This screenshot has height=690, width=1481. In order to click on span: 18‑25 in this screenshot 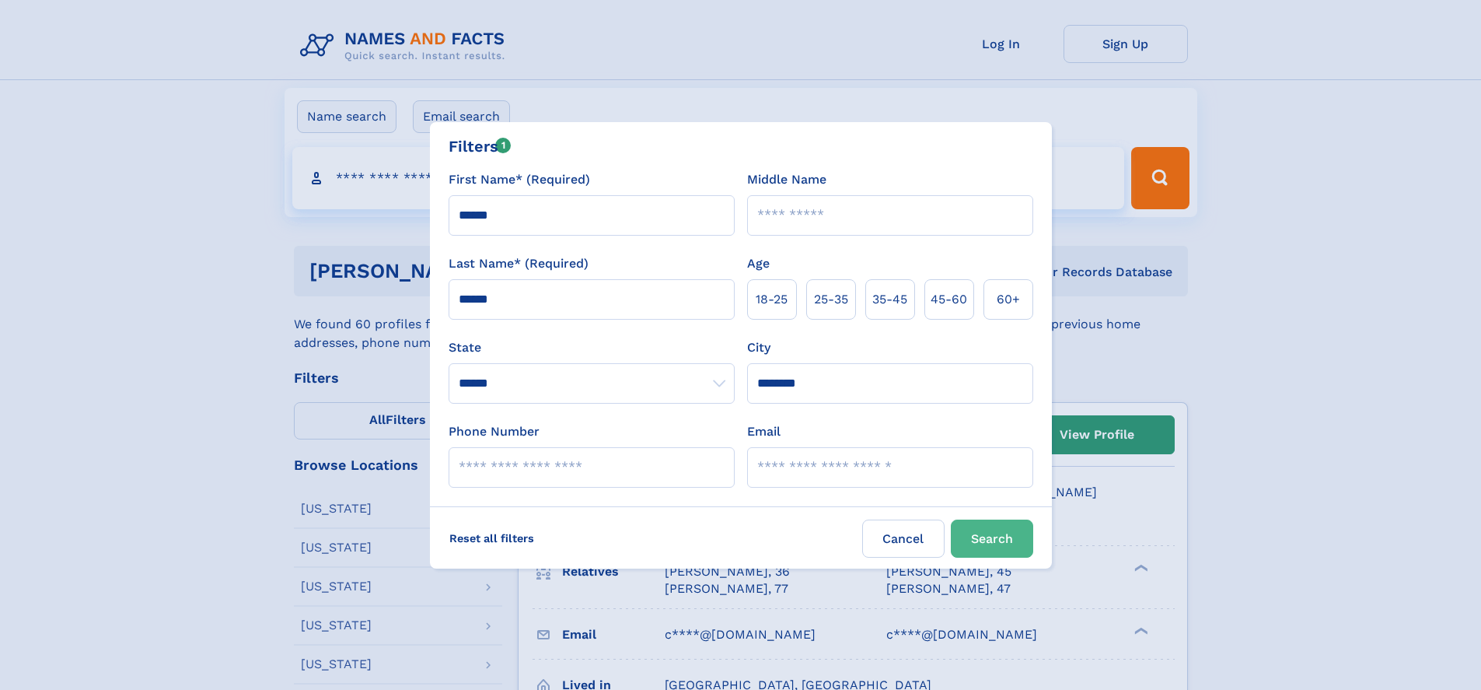, I will do `click(771, 299)`.